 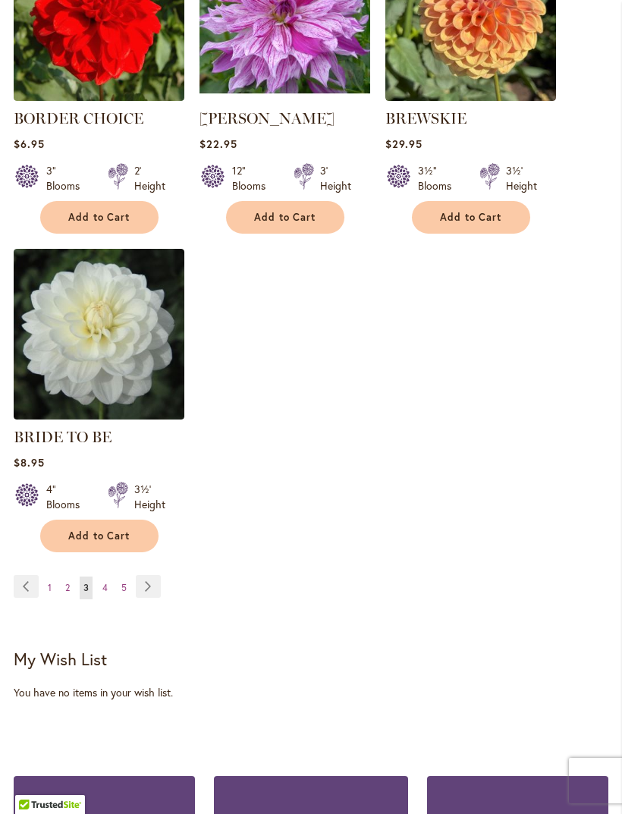 What do you see at coordinates (68, 178) in the screenshot?
I see `div: 3" Blooms` at bounding box center [68, 178].